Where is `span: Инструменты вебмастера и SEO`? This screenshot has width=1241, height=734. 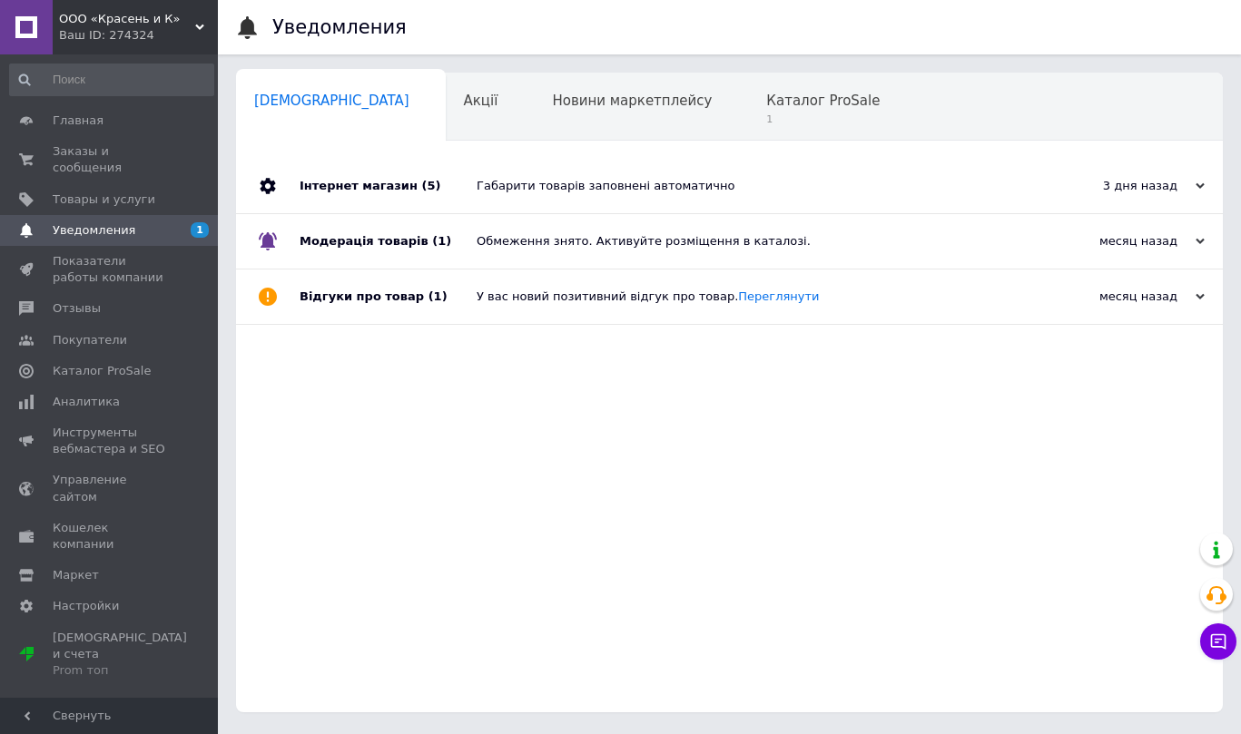 span: Инструменты вебмастера и SEO is located at coordinates (110, 441).